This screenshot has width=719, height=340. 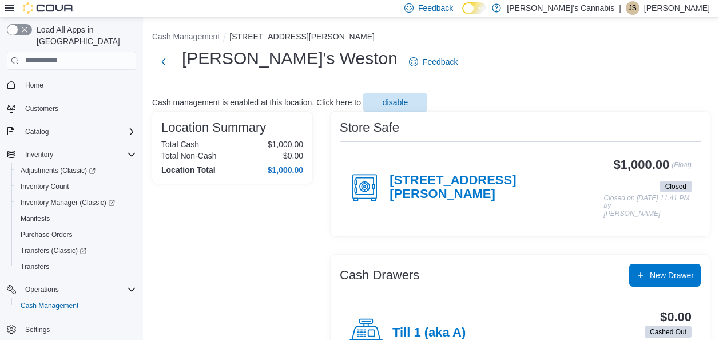 What do you see at coordinates (189, 156) in the screenshot?
I see `h6: Total Non-Cash` at bounding box center [189, 156].